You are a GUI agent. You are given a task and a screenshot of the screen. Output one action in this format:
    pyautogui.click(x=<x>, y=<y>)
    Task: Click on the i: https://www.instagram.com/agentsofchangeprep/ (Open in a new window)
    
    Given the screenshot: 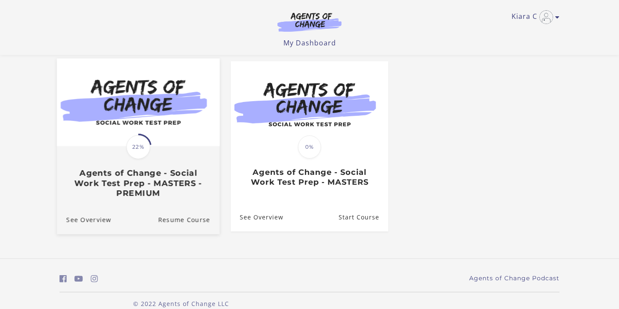 What is the action you would take?
    pyautogui.click(x=94, y=278)
    